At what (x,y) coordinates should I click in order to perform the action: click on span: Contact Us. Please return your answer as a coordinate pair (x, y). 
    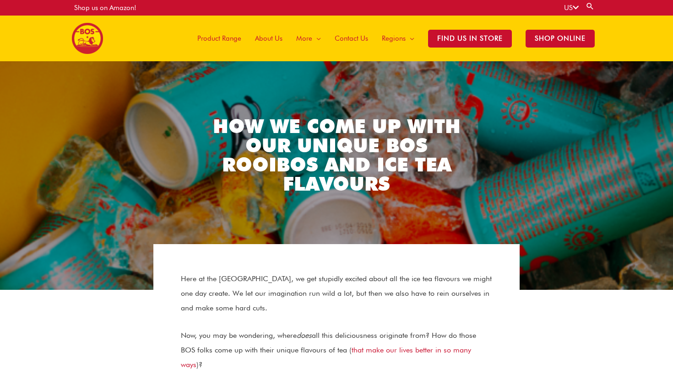
    Looking at the image, I should click on (351, 38).